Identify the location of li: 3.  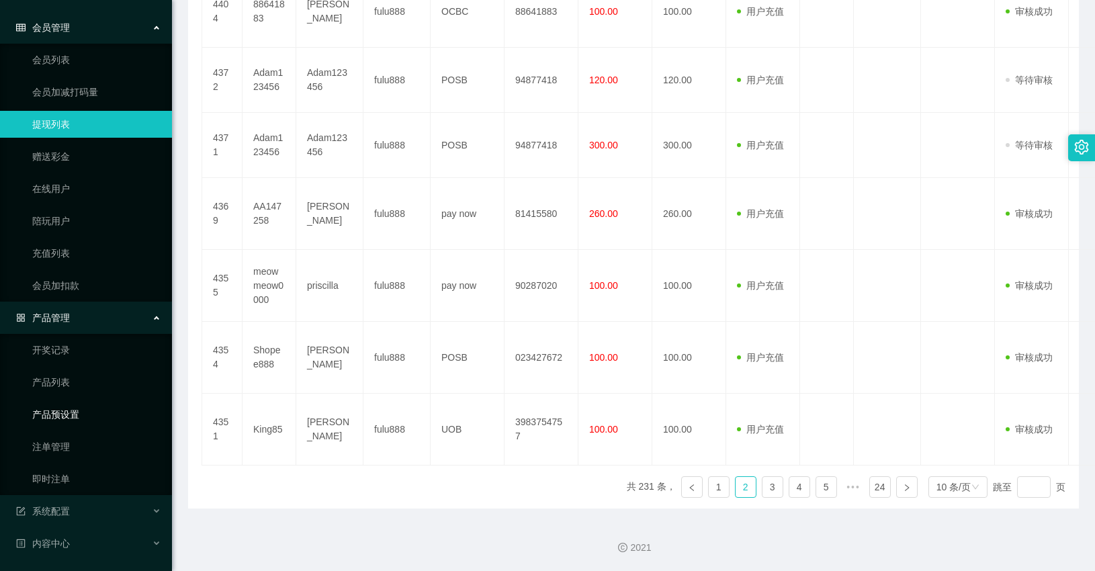
(772, 487).